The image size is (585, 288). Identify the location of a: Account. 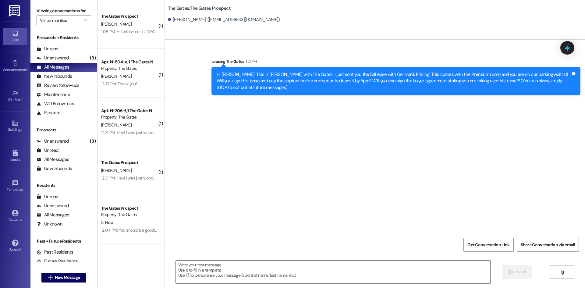
(15, 216).